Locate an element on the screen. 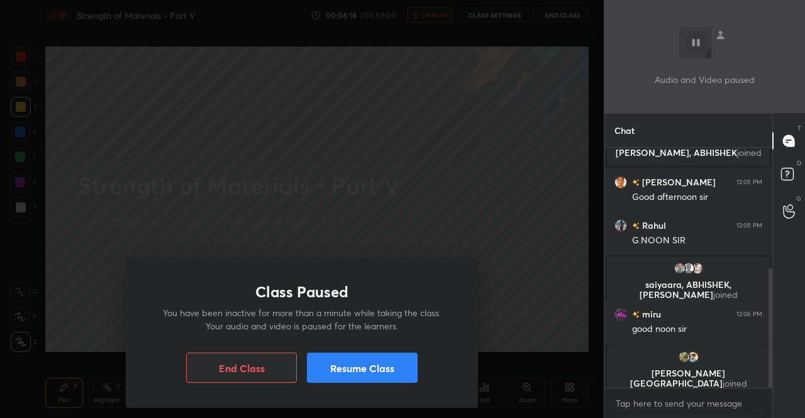  p: Chat is located at coordinates (625, 130).